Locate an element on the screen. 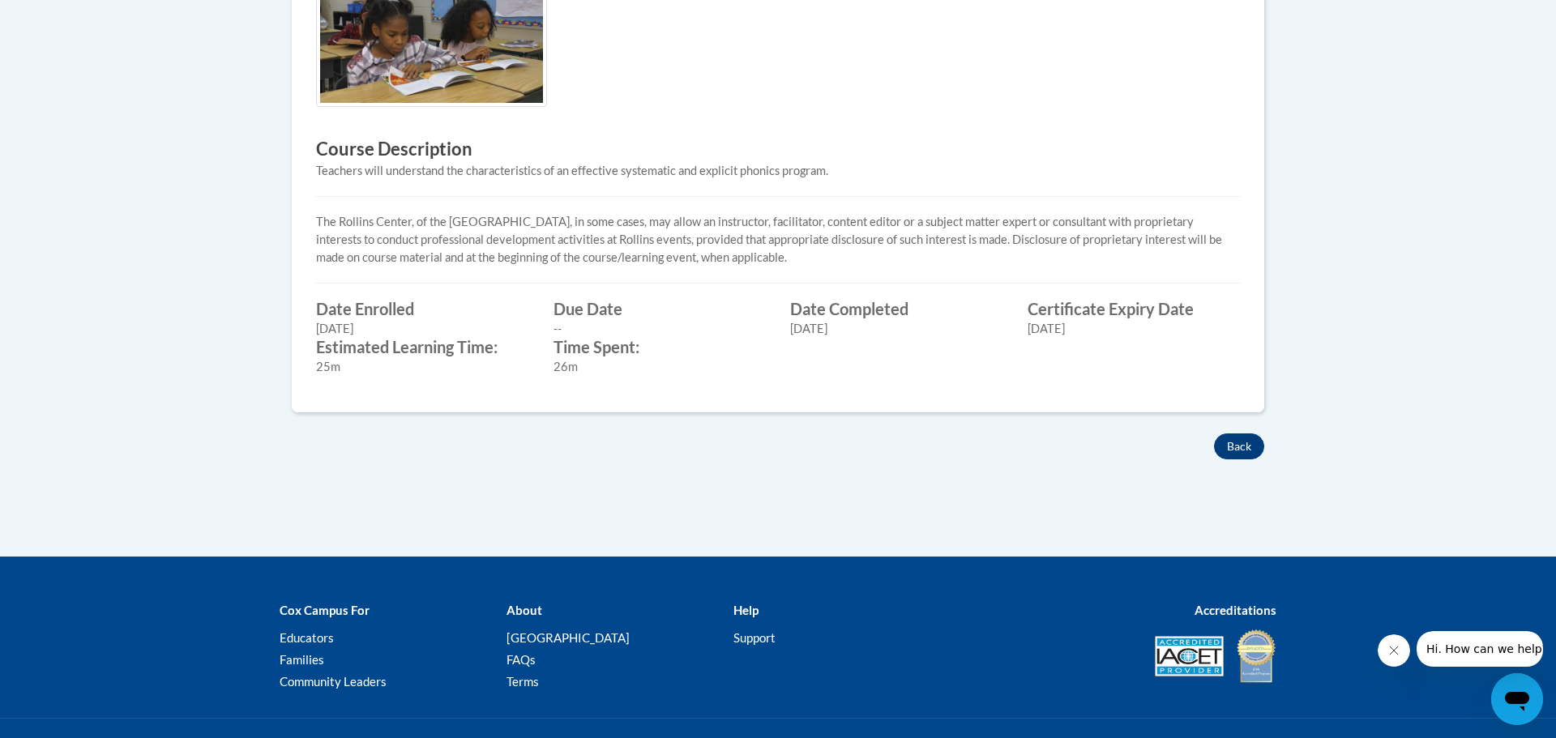 The image size is (1556, 738). a: Terms is located at coordinates (523, 682).